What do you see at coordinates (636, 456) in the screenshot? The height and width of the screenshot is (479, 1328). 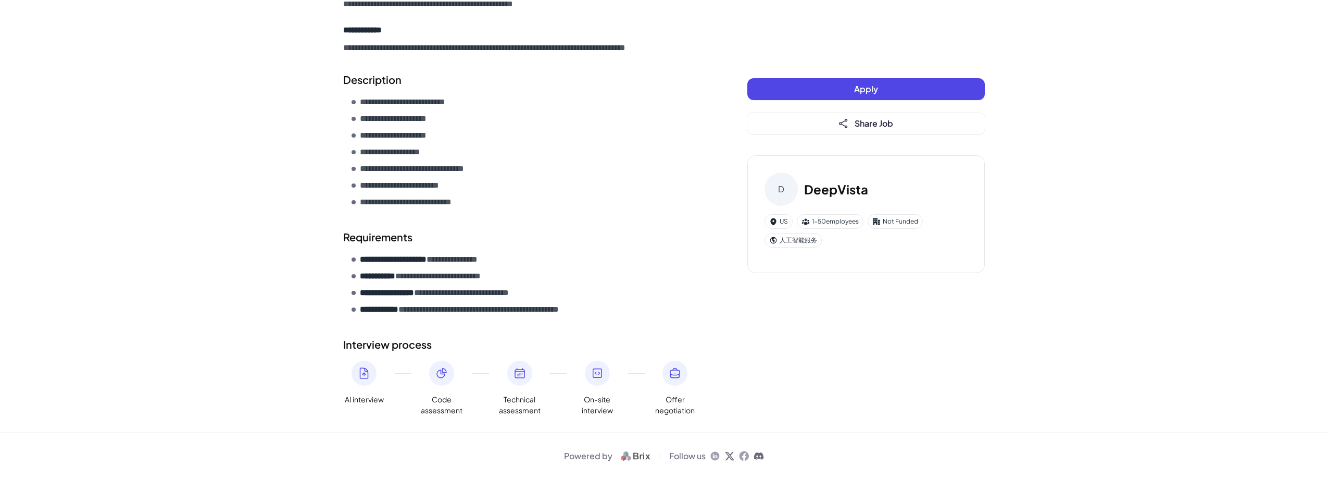 I see `img: logo` at bounding box center [636, 456].